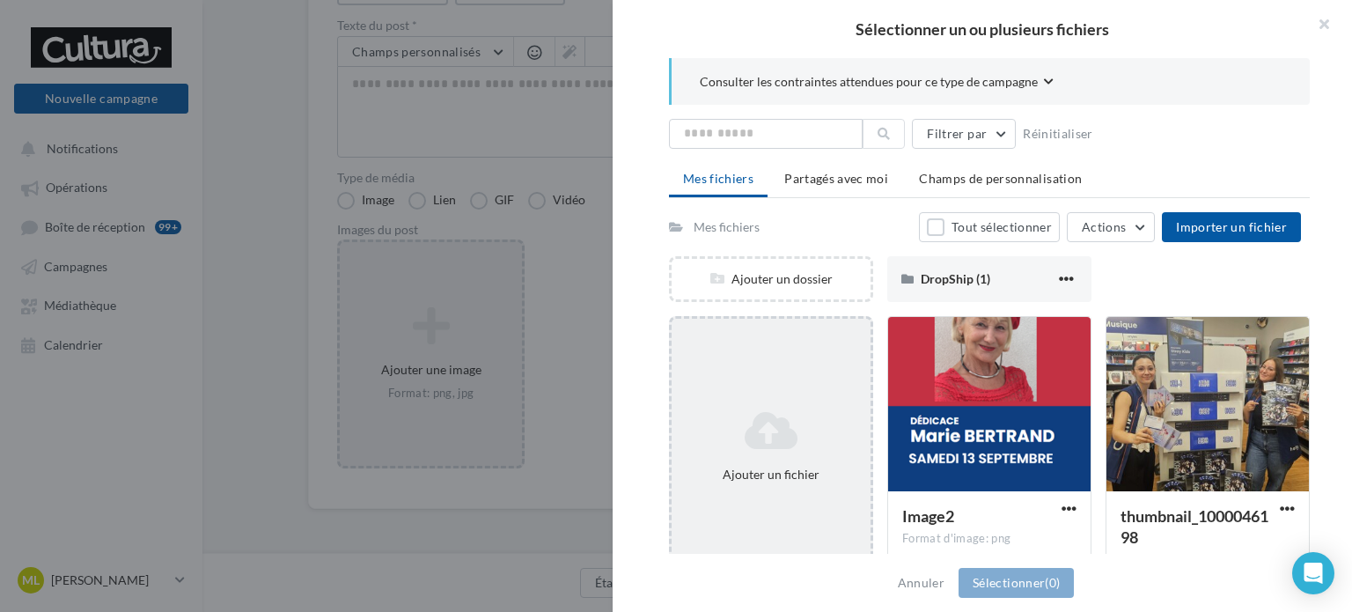 The height and width of the screenshot is (612, 1352). I want to click on div: Ajouter un dossier, so click(771, 279).